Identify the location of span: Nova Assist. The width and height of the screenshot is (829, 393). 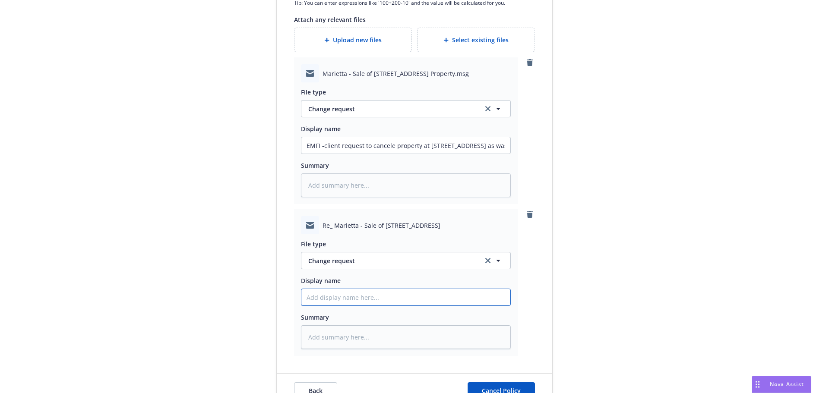
(787, 384).